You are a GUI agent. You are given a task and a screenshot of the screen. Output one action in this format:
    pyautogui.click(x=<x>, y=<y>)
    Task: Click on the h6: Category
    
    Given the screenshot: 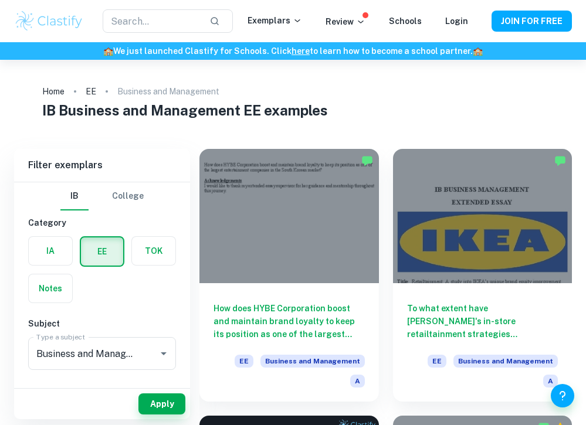 What is the action you would take?
    pyautogui.click(x=102, y=223)
    